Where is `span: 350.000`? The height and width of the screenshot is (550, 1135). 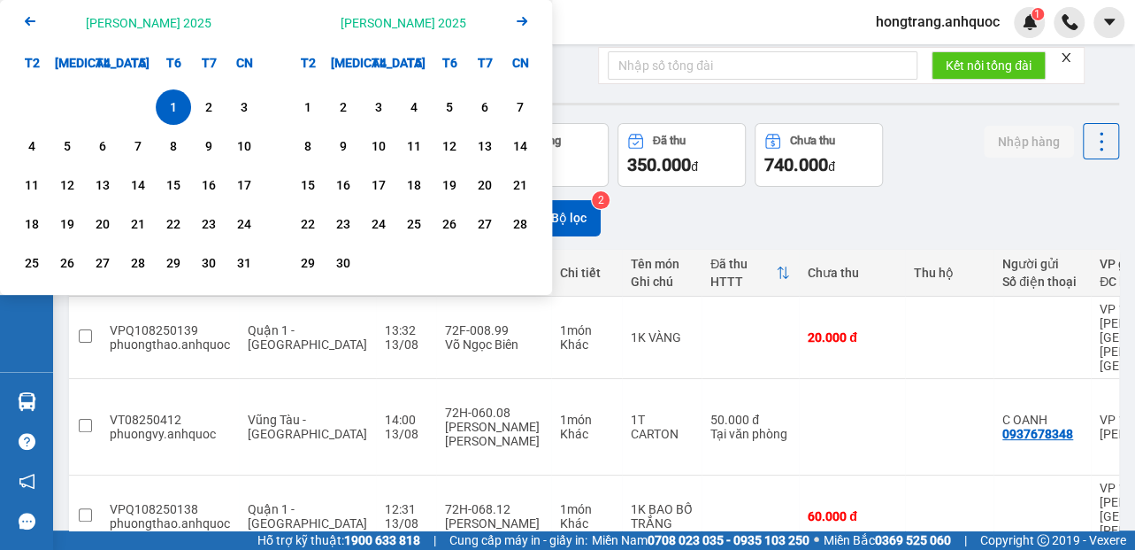
span: 350.000 is located at coordinates (659, 165).